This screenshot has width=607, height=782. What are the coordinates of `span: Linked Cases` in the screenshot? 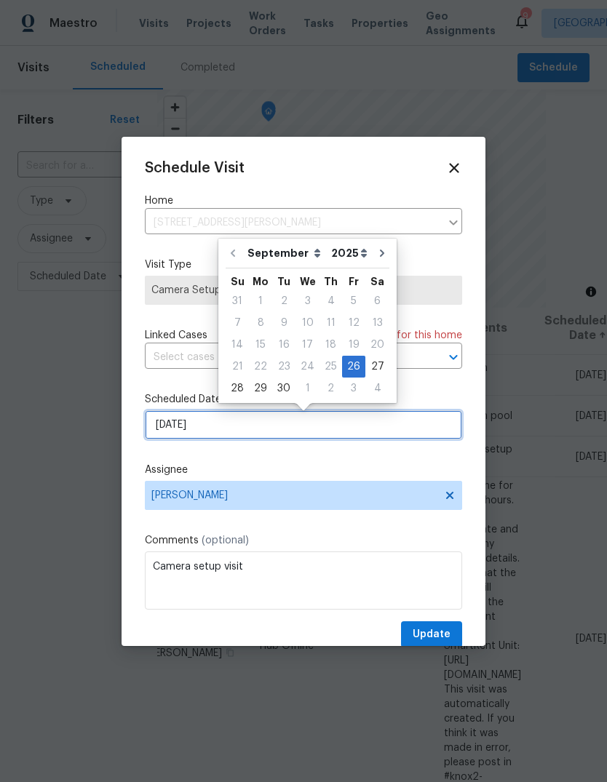 It's located at (176, 335).